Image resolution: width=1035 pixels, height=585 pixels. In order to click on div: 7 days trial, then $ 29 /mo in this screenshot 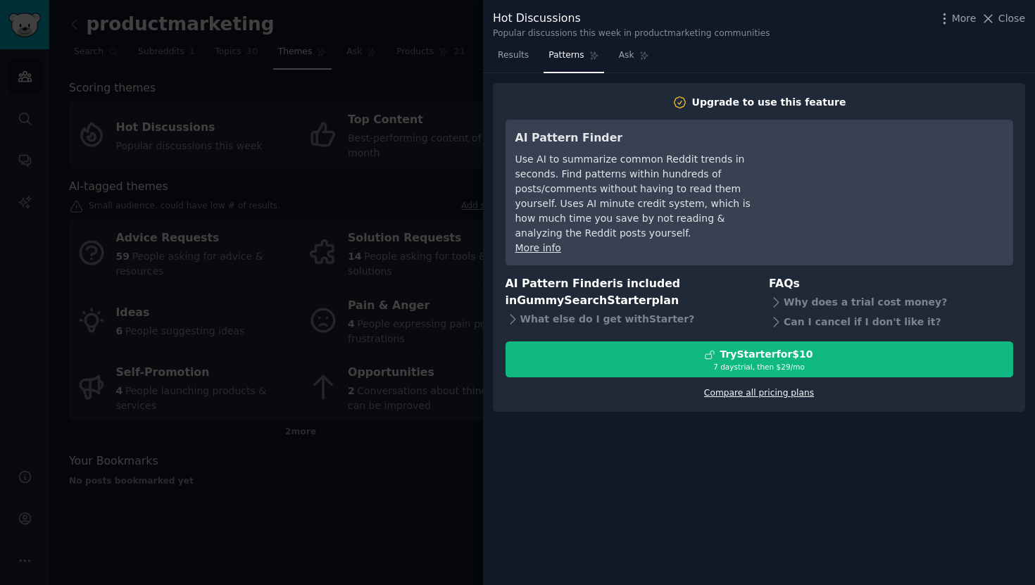, I will do `click(759, 367)`.